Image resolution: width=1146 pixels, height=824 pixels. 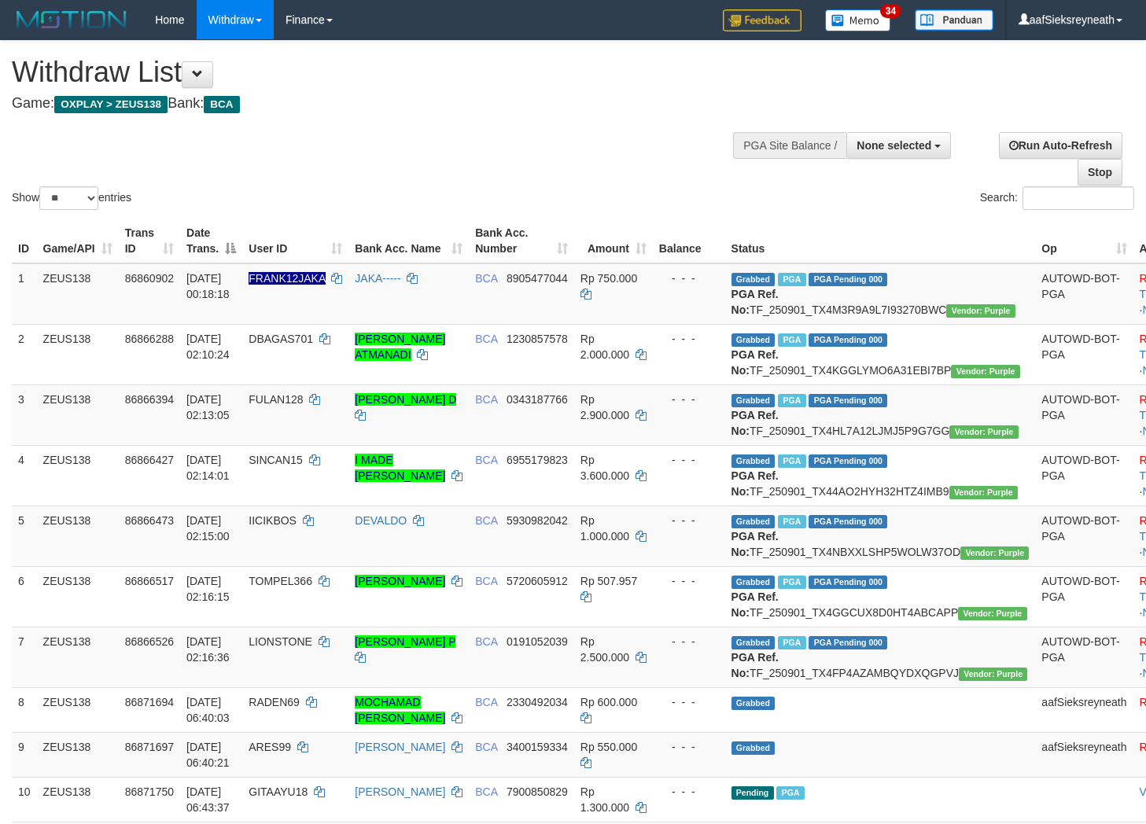 What do you see at coordinates (149, 241) in the screenshot?
I see `th: Trans ID: activate to sort column ascending` at bounding box center [149, 241].